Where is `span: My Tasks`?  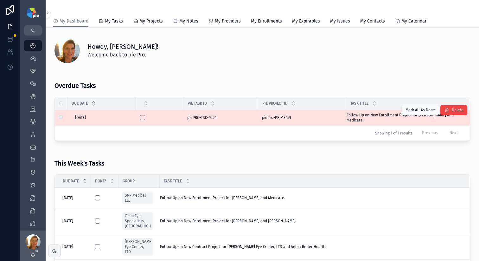
span: My Tasks is located at coordinates (114, 21).